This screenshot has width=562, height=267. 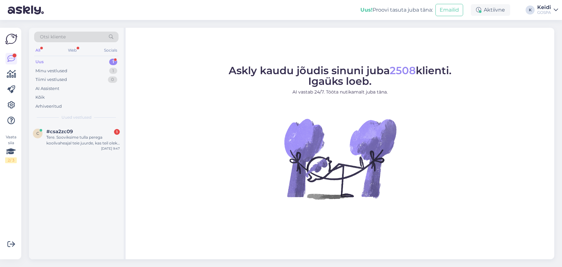 I want to click on div: AI Assistent, so click(x=47, y=89).